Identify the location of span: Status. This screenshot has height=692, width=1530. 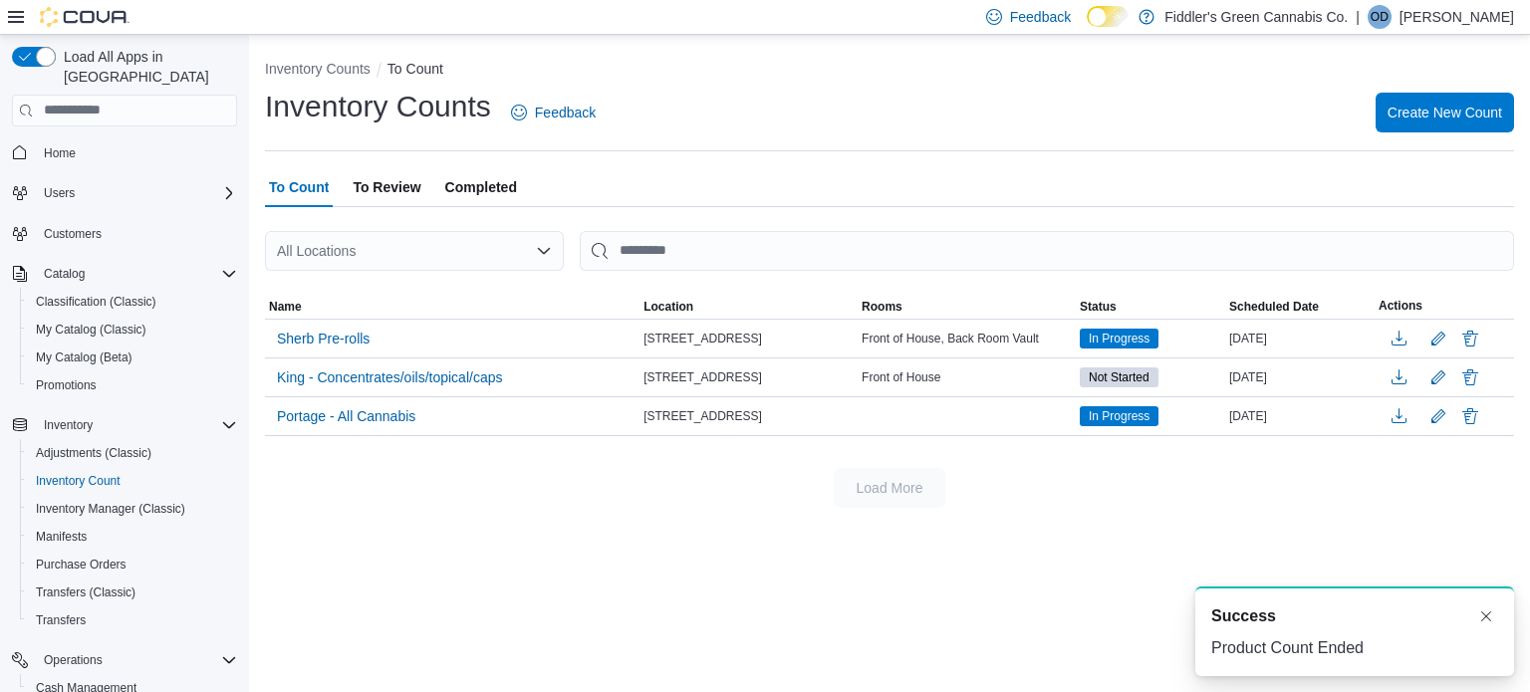
(1098, 307).